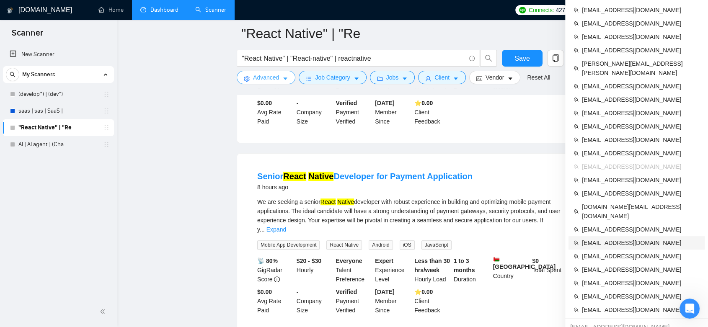  I want to click on a: AI | AI agent | (Cha, so click(58, 145).